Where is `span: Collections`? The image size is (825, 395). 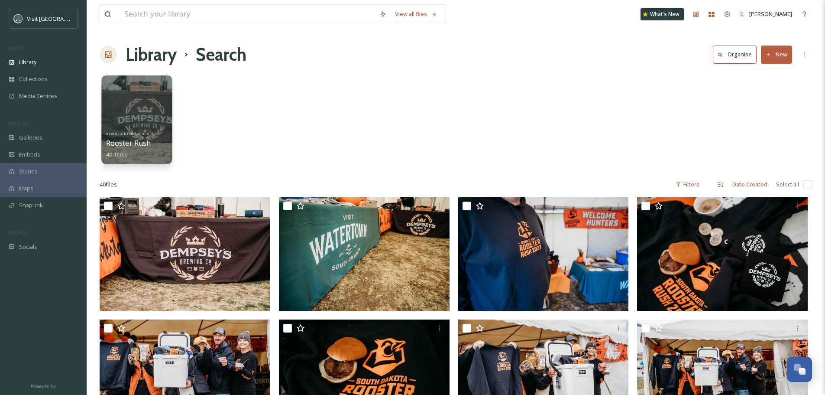
span: Collections is located at coordinates (33, 79).